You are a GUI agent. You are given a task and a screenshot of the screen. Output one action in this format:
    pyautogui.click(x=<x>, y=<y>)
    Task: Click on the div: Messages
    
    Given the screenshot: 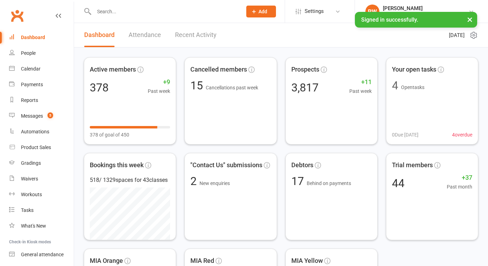 What is the action you would take?
    pyautogui.click(x=32, y=116)
    